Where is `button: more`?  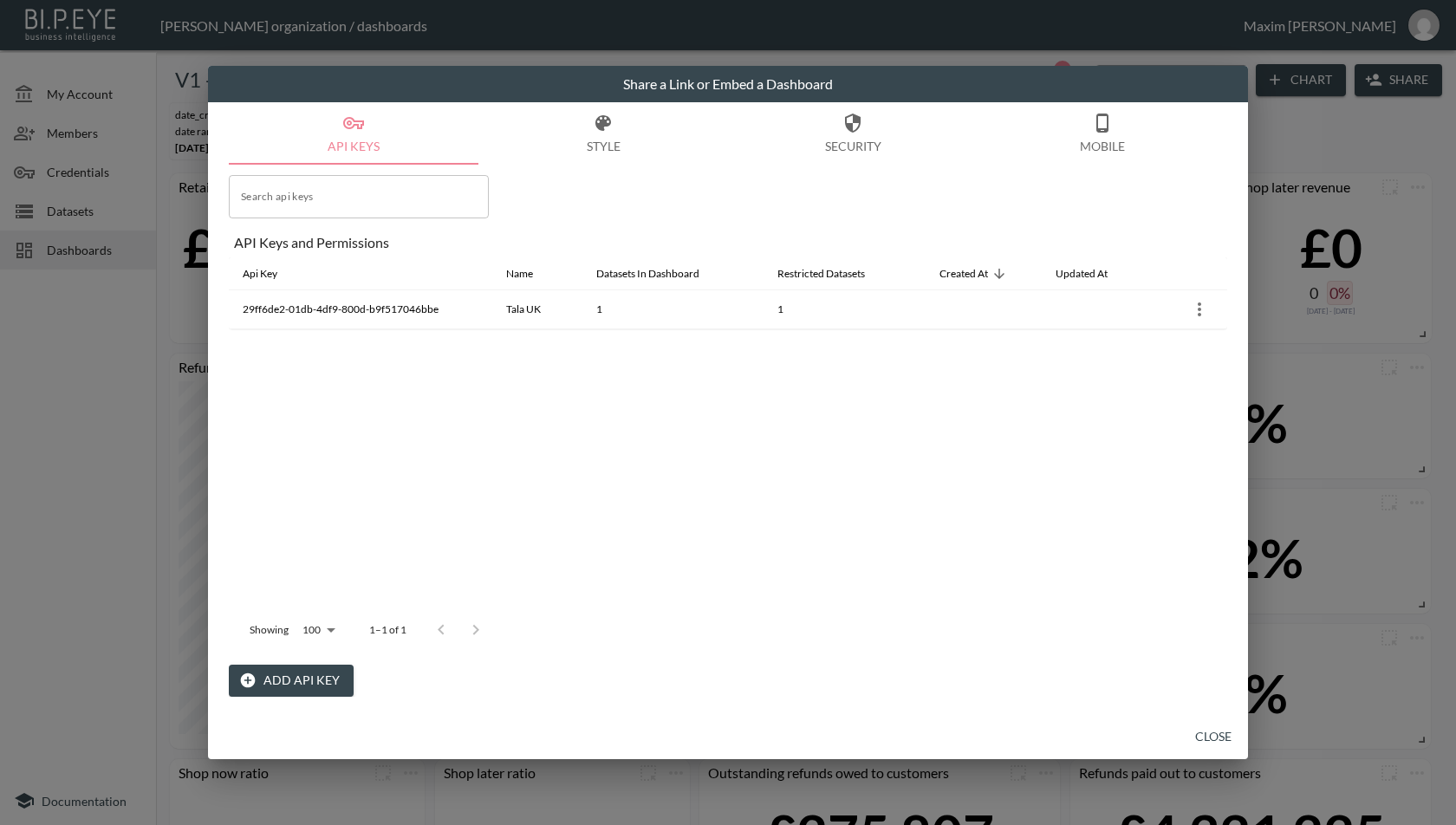 button: more is located at coordinates (1199, 309).